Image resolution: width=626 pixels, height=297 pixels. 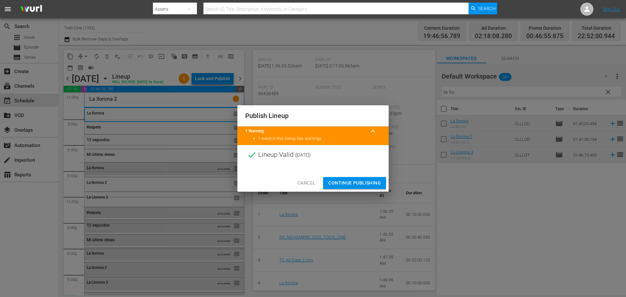 I want to click on button: keyboard_arrow_up, so click(x=373, y=131).